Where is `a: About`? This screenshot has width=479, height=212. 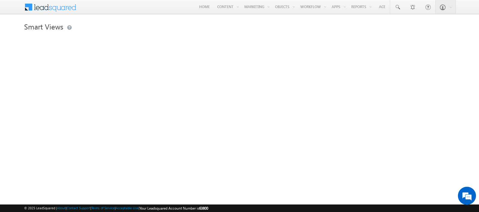
a: About is located at coordinates (61, 208).